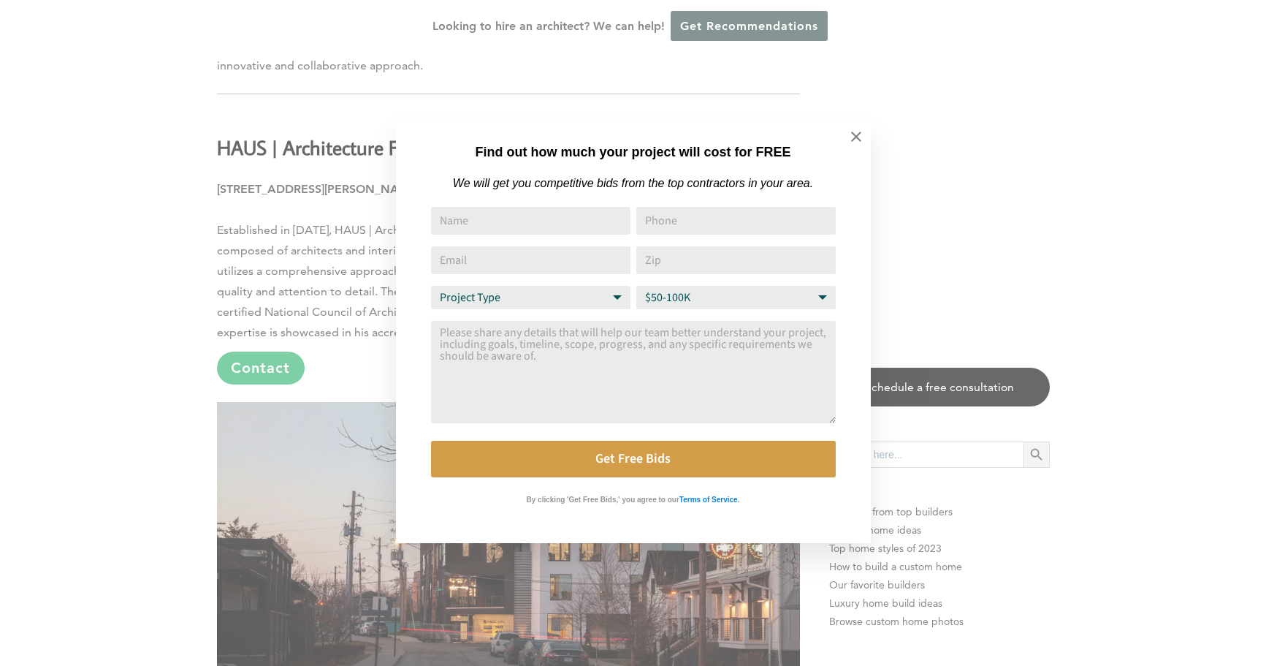 The image size is (1266, 666). I want to click on em: We will get you competitive bids from the top contractors in your area., so click(633, 183).